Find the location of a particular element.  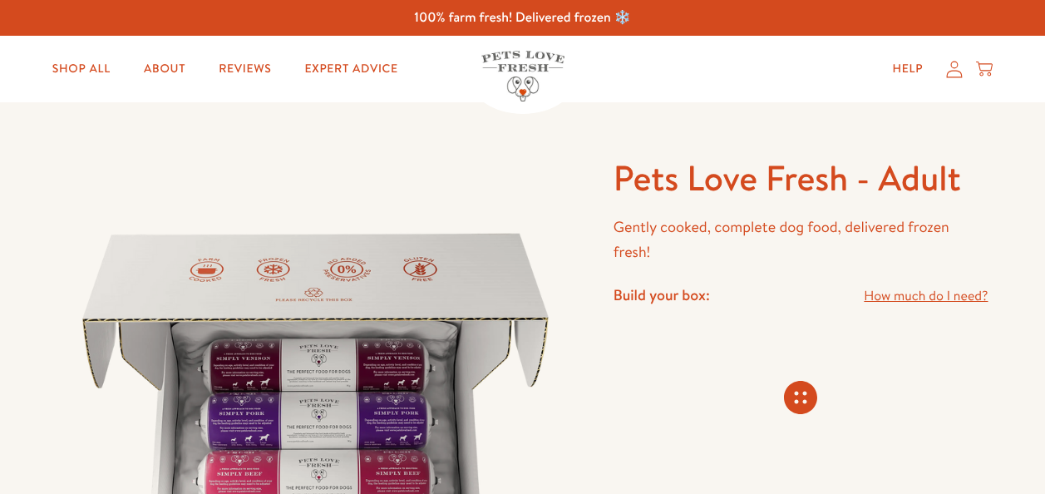

a: About is located at coordinates (165, 69).